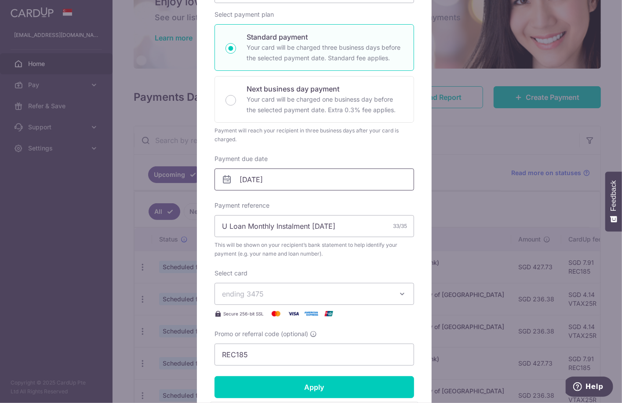  I want to click on button: ending 3475, so click(314, 294).